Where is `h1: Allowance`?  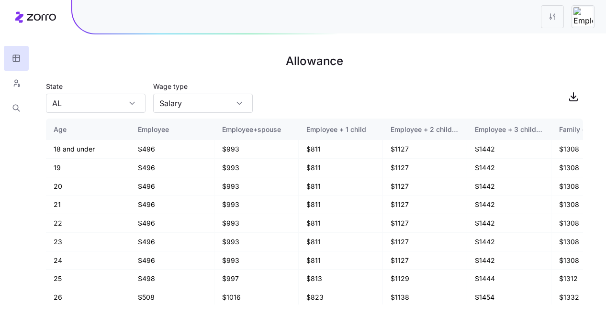 h1: Allowance is located at coordinates (314, 61).